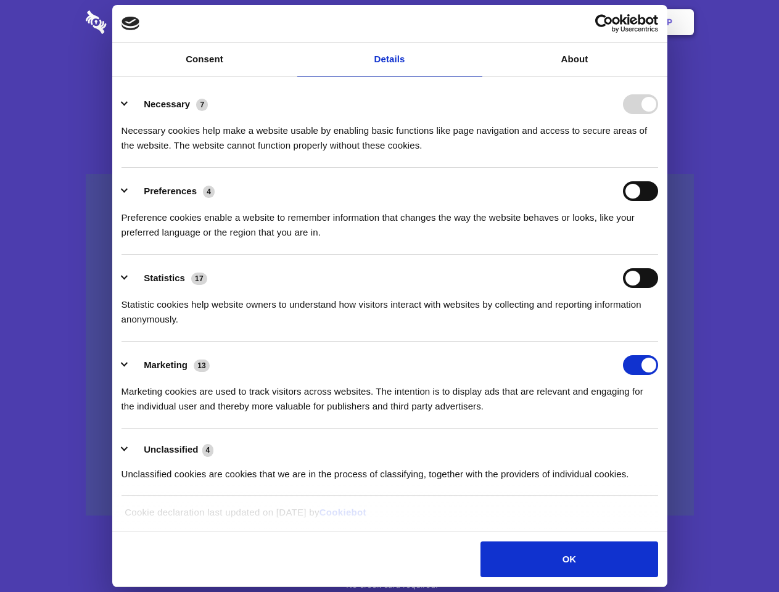 Image resolution: width=779 pixels, height=592 pixels. I want to click on label: Preferences, so click(170, 191).